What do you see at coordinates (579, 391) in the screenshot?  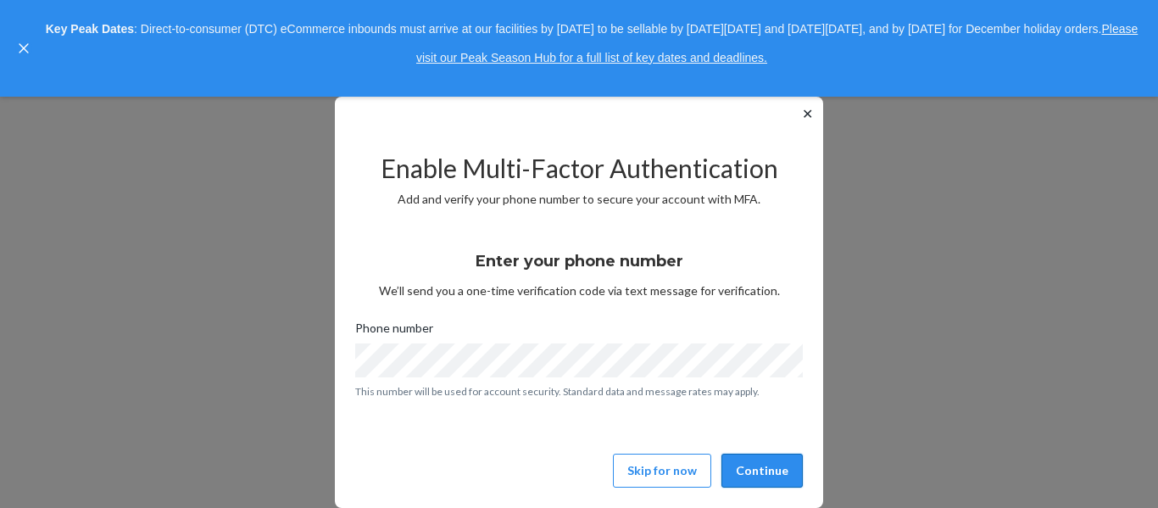 I see `p: This number will be used for account security. Standard data and message rates may apply.` at bounding box center [579, 391].